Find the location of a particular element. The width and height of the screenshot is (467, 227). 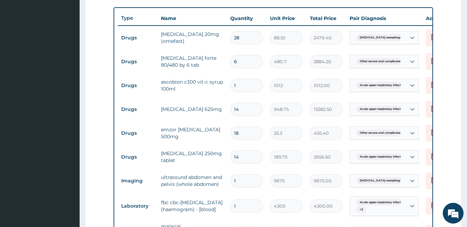

th: Pair Diagnosis is located at coordinates (384, 18).